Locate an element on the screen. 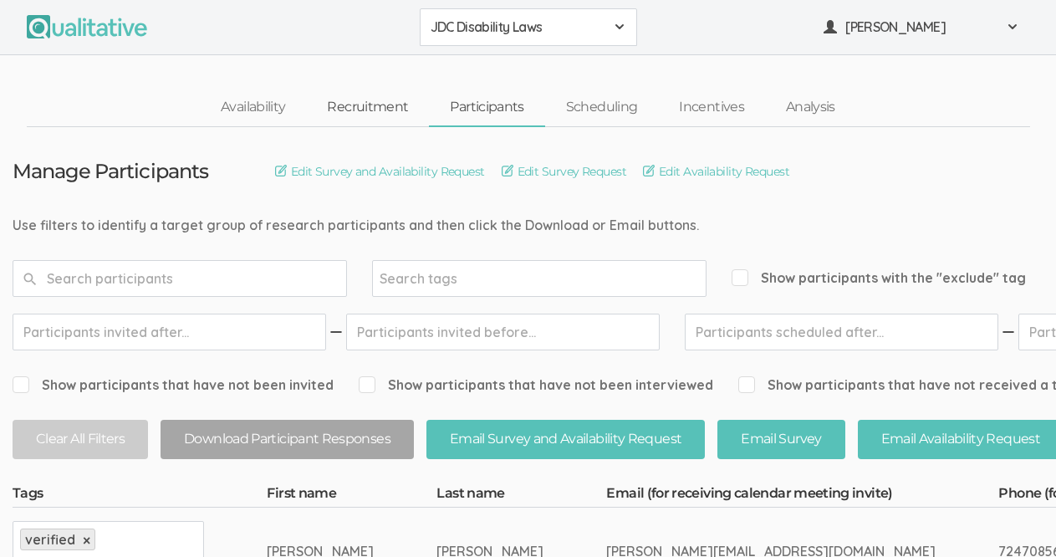 Image resolution: width=1056 pixels, height=557 pixels. a: Edit Survey Request is located at coordinates (564, 171).